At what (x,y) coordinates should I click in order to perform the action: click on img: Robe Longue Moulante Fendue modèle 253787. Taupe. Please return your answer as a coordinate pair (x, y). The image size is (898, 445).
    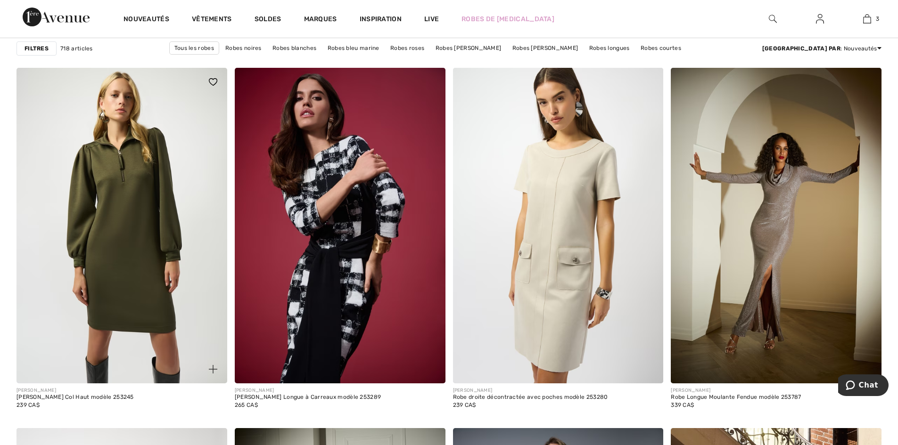
    Looking at the image, I should click on (775, 226).